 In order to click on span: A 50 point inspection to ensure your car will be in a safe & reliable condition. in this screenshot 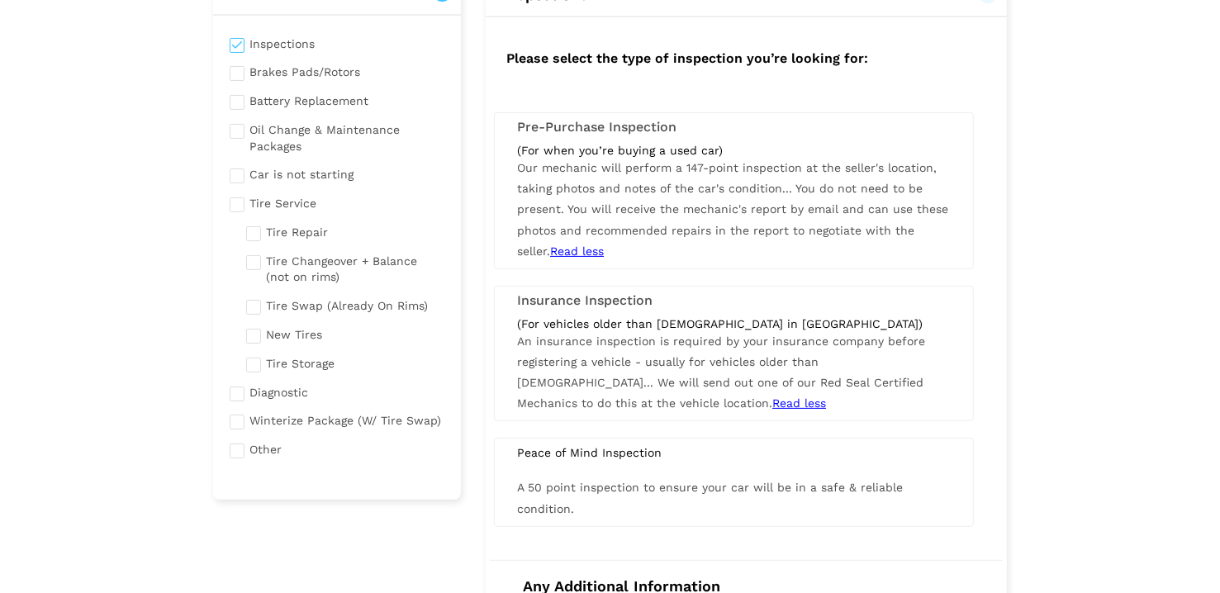, I will do `click(710, 497)`.